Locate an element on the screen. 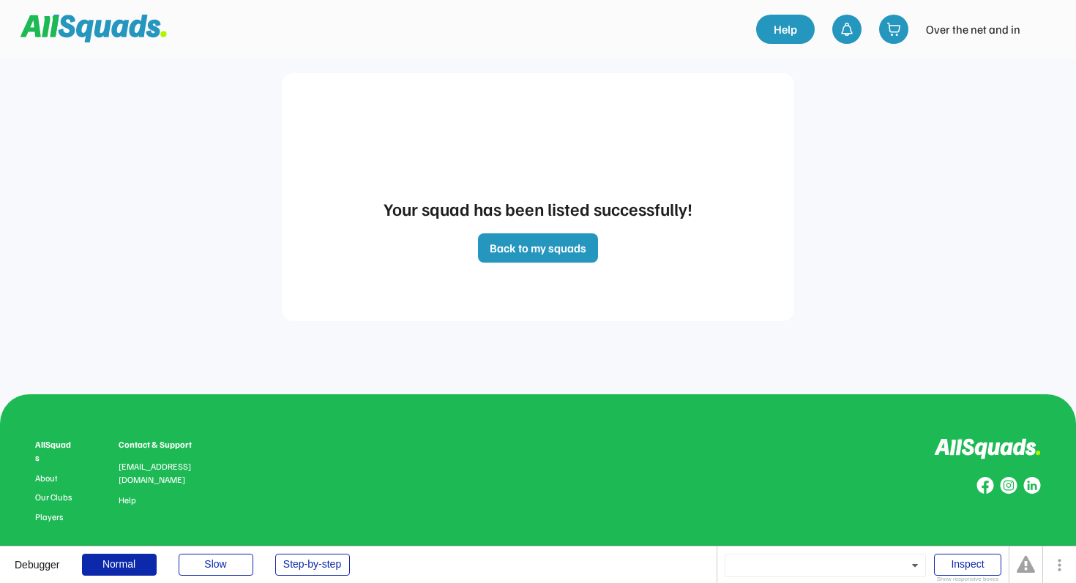  a: About is located at coordinates (55, 479).